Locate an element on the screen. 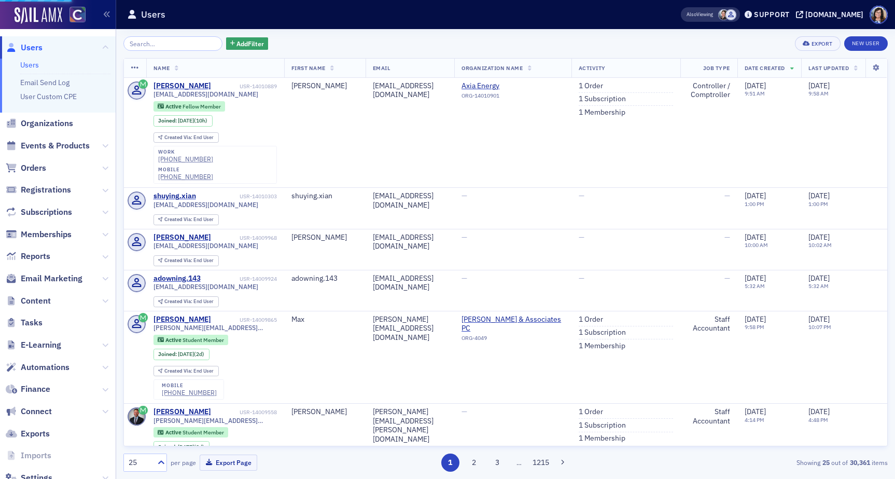 The height and width of the screenshot is (479, 895). div: USR-14009865 is located at coordinates (245, 320).